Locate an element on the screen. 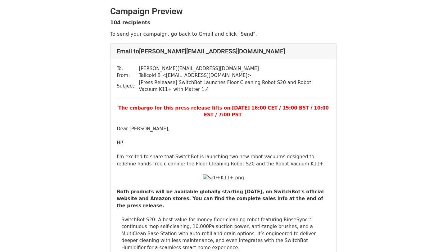  li: SwitchBot S20: A best value-for-money floor cleaning robot featuring RinseSync™ continuous mop se... is located at coordinates (225, 233).